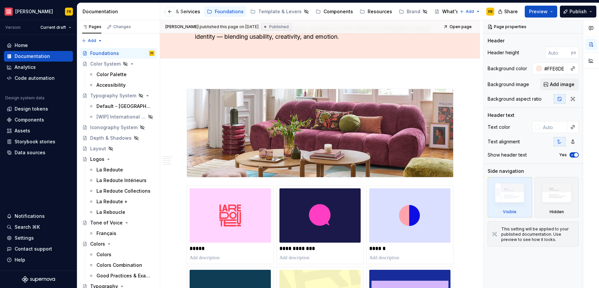 The width and height of the screenshot is (599, 288). What do you see at coordinates (183, 12) in the screenshot?
I see `div: Page tree` at bounding box center [183, 12].